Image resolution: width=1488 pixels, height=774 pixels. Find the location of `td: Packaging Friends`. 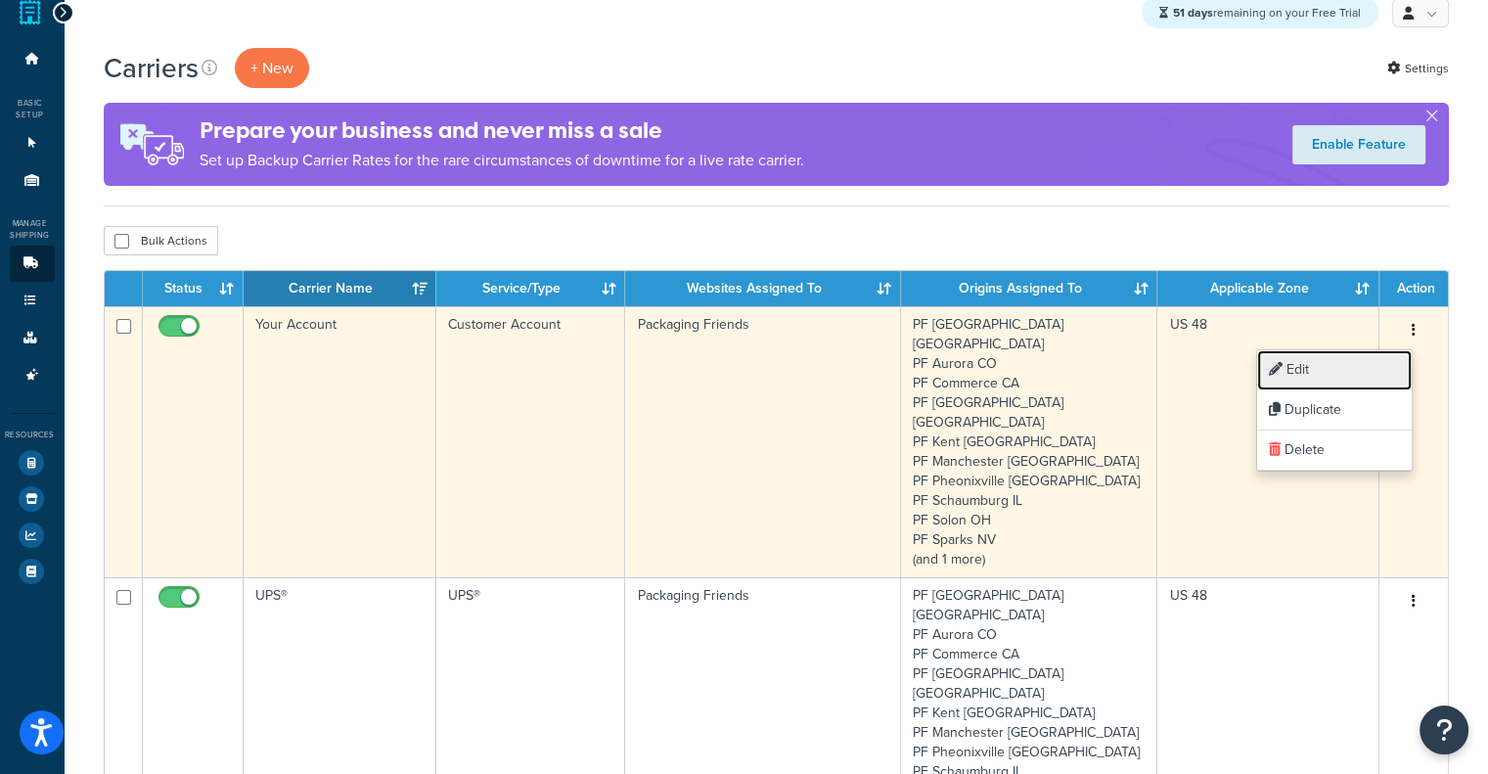

td: Packaging Friends is located at coordinates (762, 441).